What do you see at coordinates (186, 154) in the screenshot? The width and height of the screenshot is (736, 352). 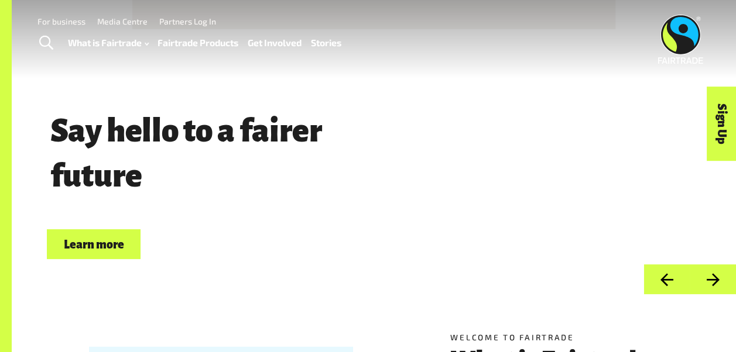 I see `span: Say hello to a fairer future` at bounding box center [186, 154].